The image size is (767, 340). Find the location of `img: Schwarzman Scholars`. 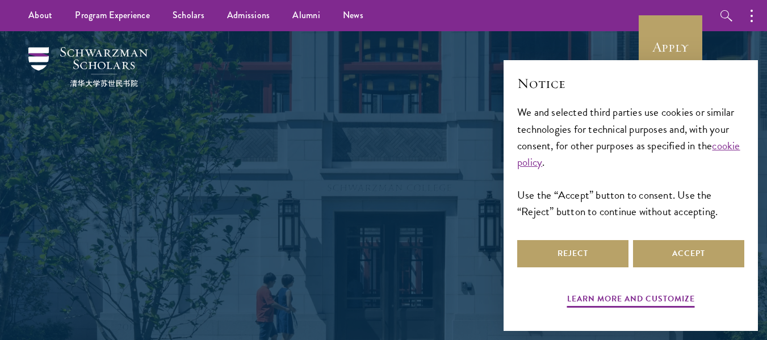

img: Schwarzman Scholars is located at coordinates (88, 67).